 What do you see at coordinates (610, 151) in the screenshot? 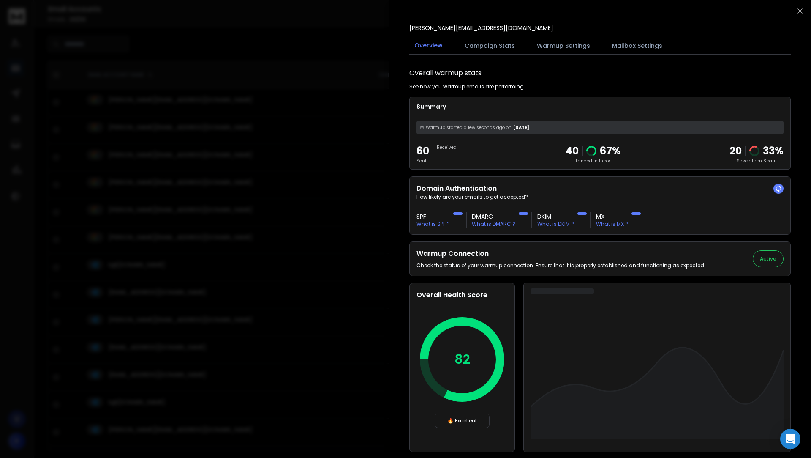
I see `p: 67 %` at bounding box center [610, 151].